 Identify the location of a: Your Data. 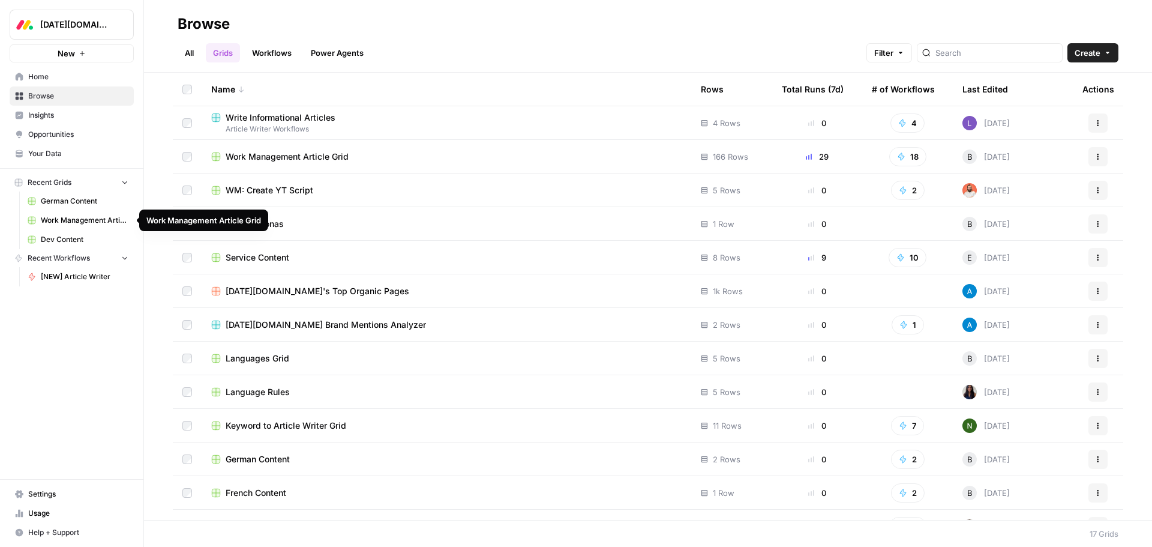
(71, 154).